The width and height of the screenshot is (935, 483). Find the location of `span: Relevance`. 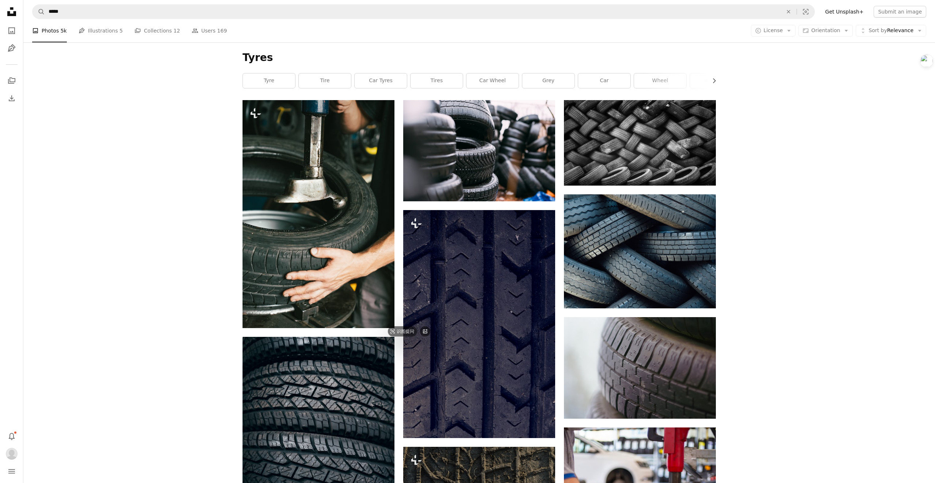

span: Relevance is located at coordinates (891, 31).